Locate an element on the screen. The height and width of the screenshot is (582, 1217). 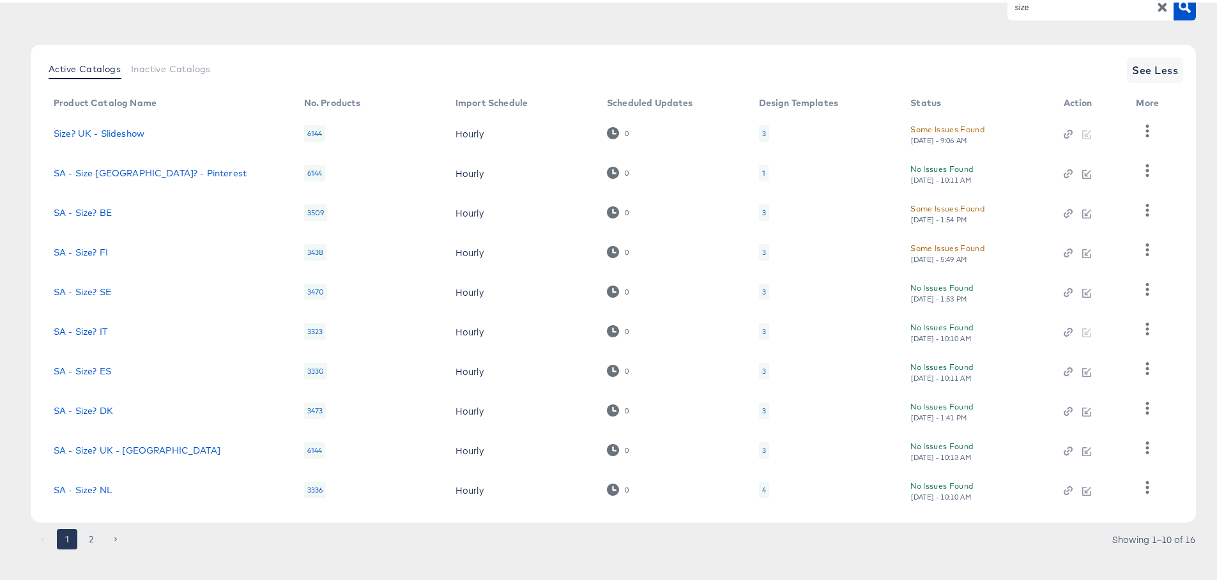
div: 3336 is located at coordinates (315, 487).